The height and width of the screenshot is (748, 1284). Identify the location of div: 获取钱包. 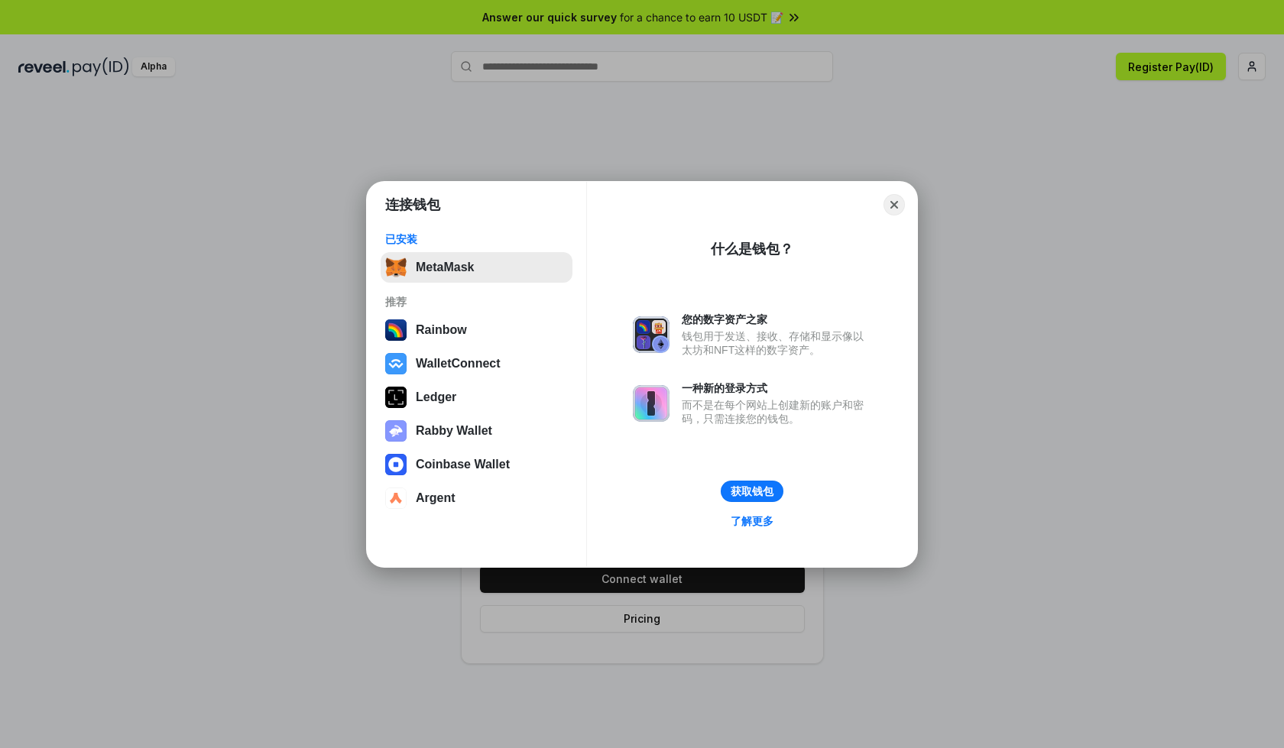
(752, 491).